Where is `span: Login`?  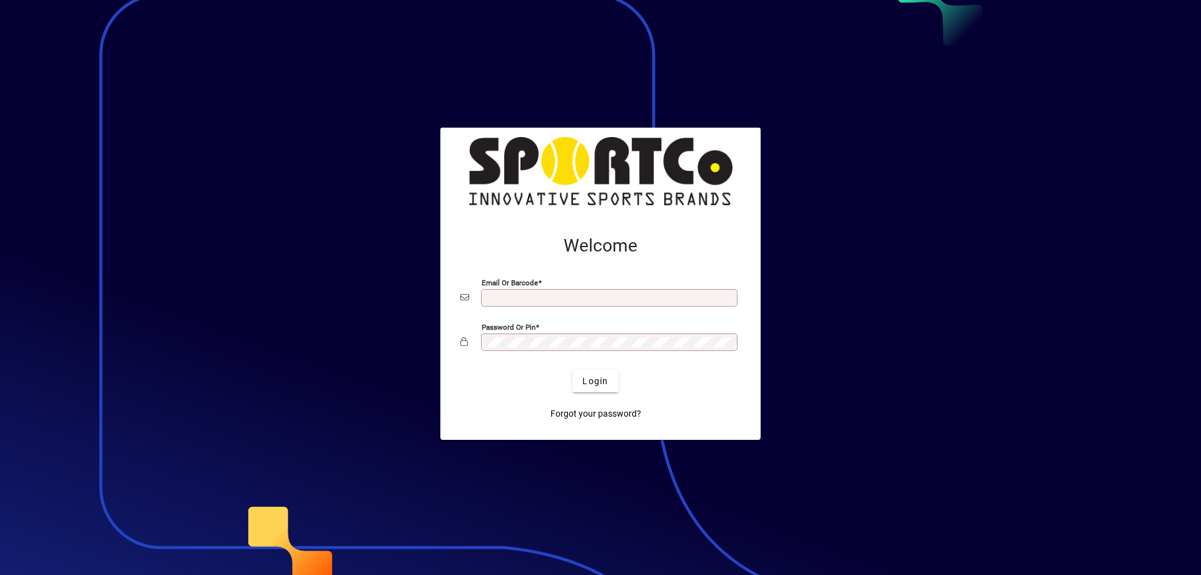 span: Login is located at coordinates (595, 381).